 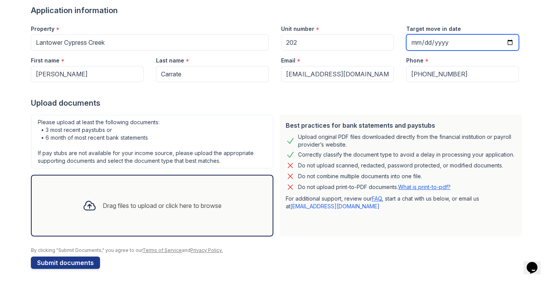 I want to click on div: Drag files to upload or click here to browse, so click(x=162, y=206).